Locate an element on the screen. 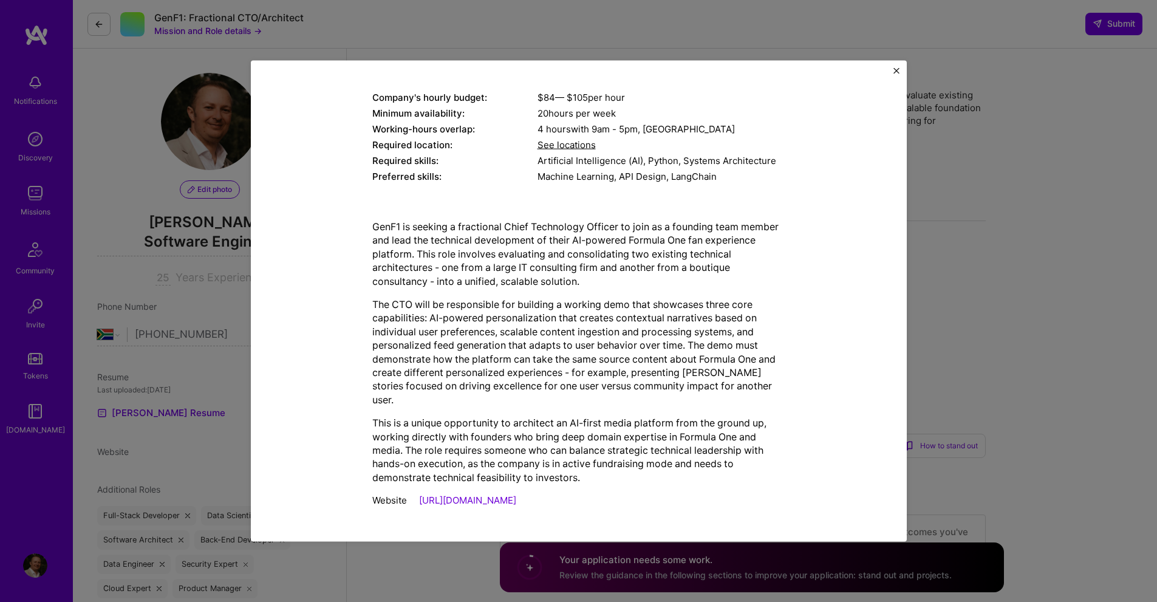 Image resolution: width=1157 pixels, height=602 pixels. p: The CTO will be responsible for building a working demo that showcases three core capabilities: A... is located at coordinates (579, 352).